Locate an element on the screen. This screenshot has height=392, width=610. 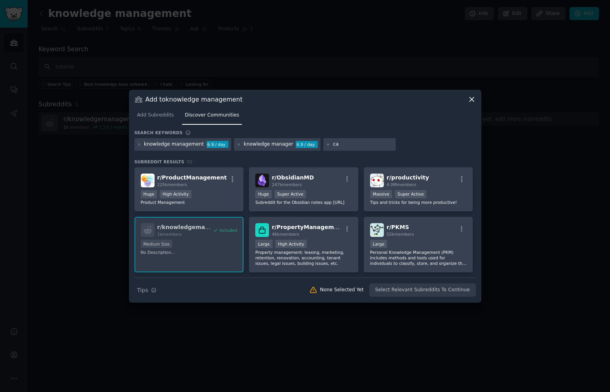
span: r/ PropertyManagement is located at coordinates (308, 227).